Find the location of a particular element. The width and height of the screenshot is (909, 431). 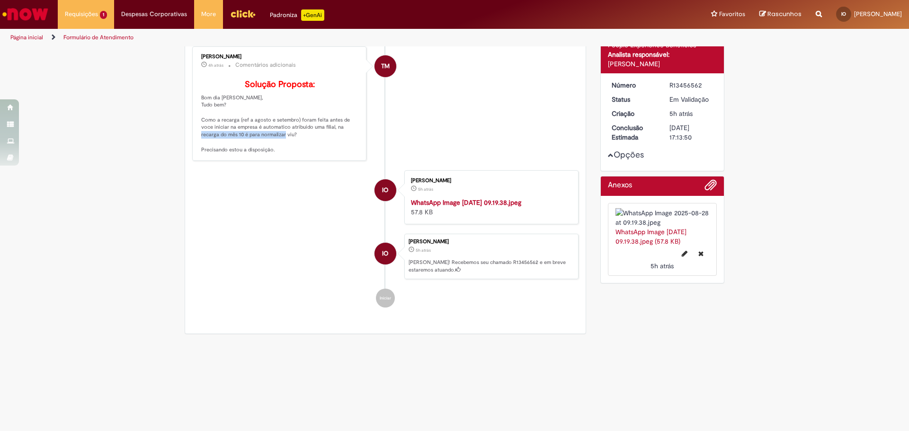

span: TM is located at coordinates (385, 66).